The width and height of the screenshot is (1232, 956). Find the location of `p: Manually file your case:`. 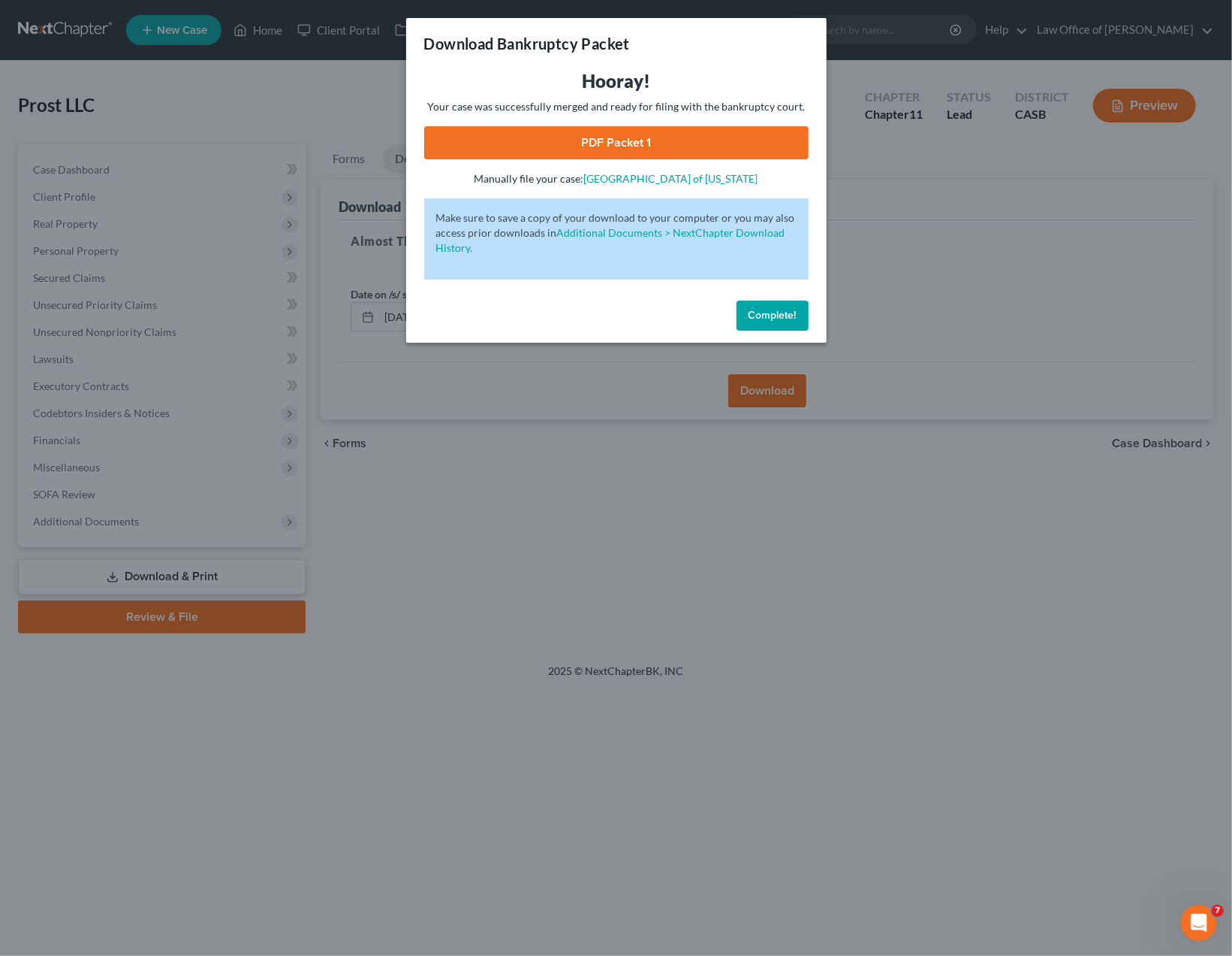

p: Manually file your case: is located at coordinates (617, 179).